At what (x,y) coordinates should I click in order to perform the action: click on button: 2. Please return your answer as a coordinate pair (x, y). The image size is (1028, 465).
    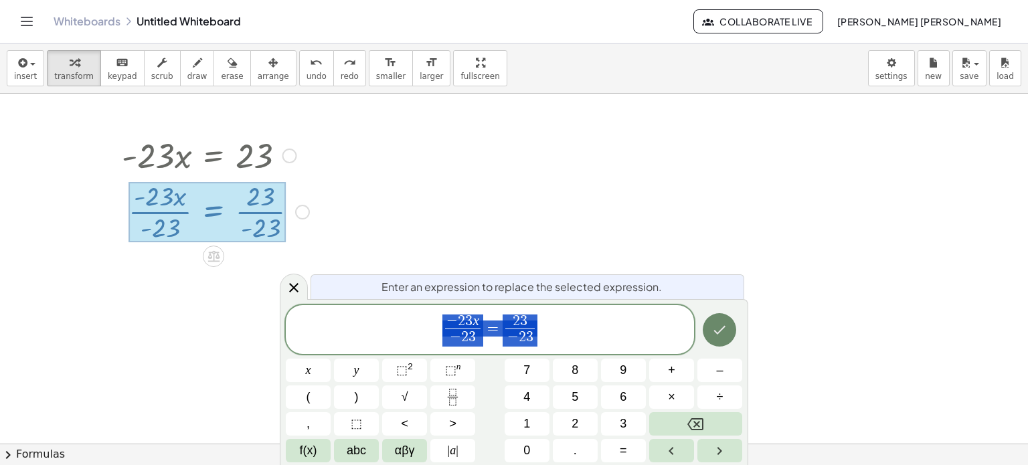
    Looking at the image, I should click on (575, 424).